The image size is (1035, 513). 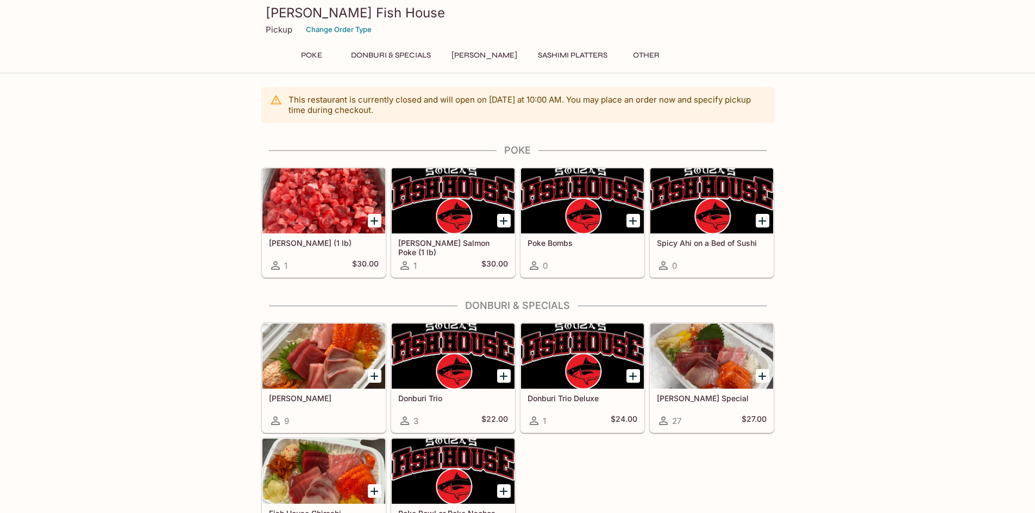 What do you see at coordinates (324, 472) in the screenshot?
I see `div: Fish House Chirashi` at bounding box center [324, 472].